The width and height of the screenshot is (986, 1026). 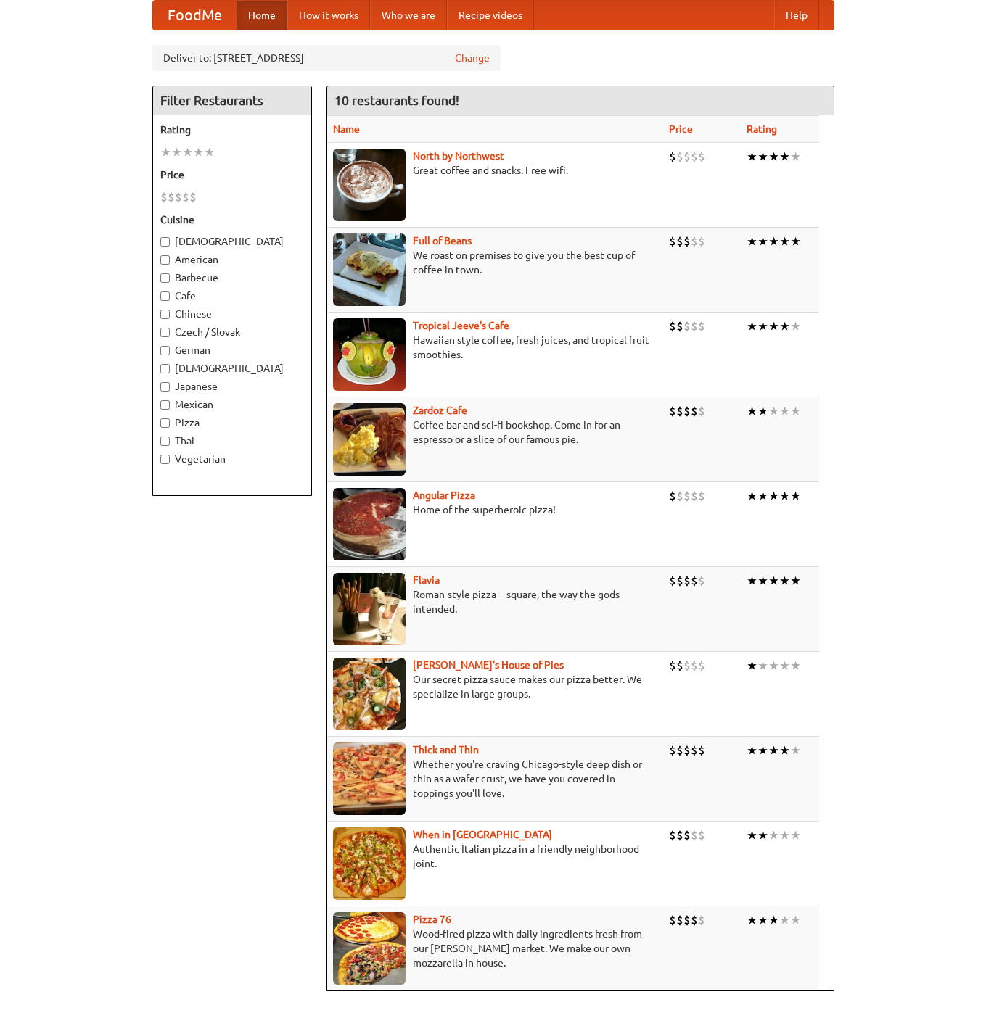 I want to click on p: Hawaiian style coffee, fresh juices, and tropical fruit smoothies., so click(x=495, y=347).